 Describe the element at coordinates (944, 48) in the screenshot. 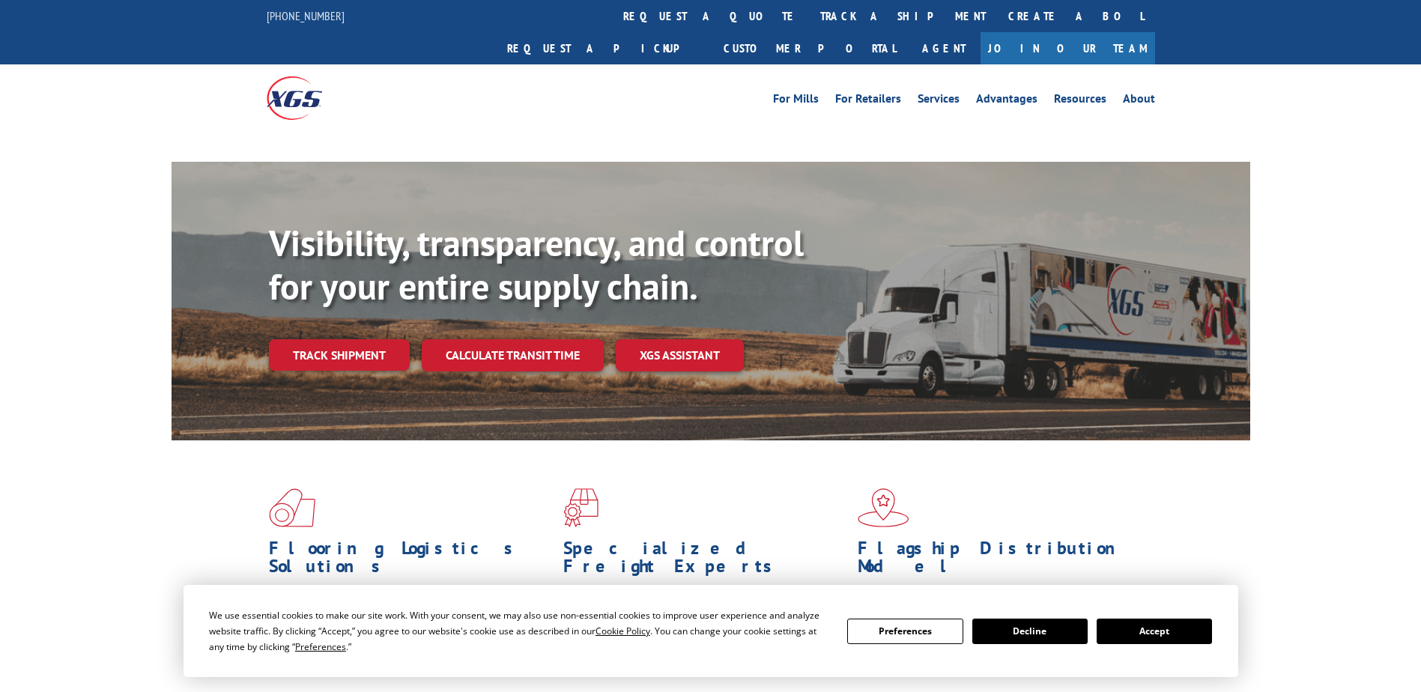

I see `a: Agent` at that location.